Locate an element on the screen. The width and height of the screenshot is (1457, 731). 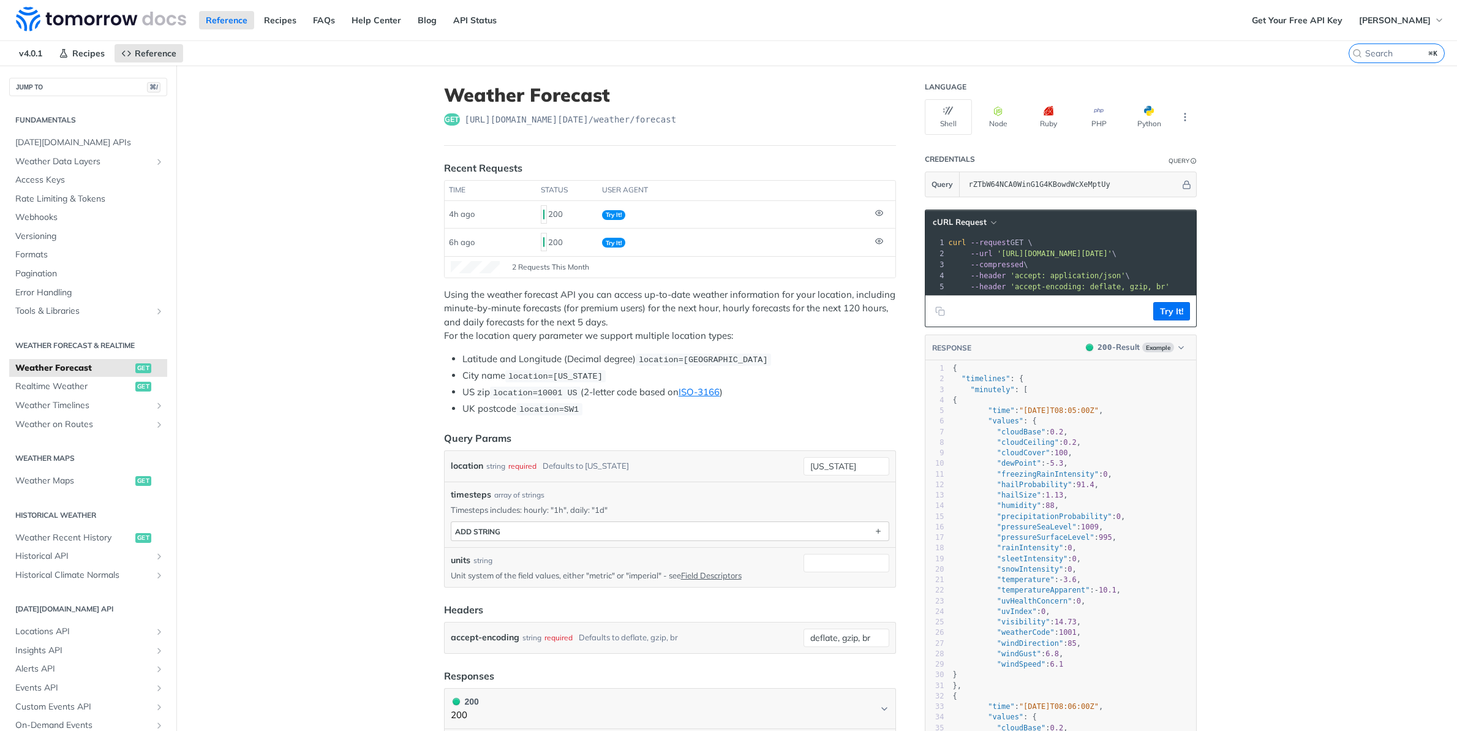
button: Show subpages for Weather Timelines is located at coordinates (159, 406).